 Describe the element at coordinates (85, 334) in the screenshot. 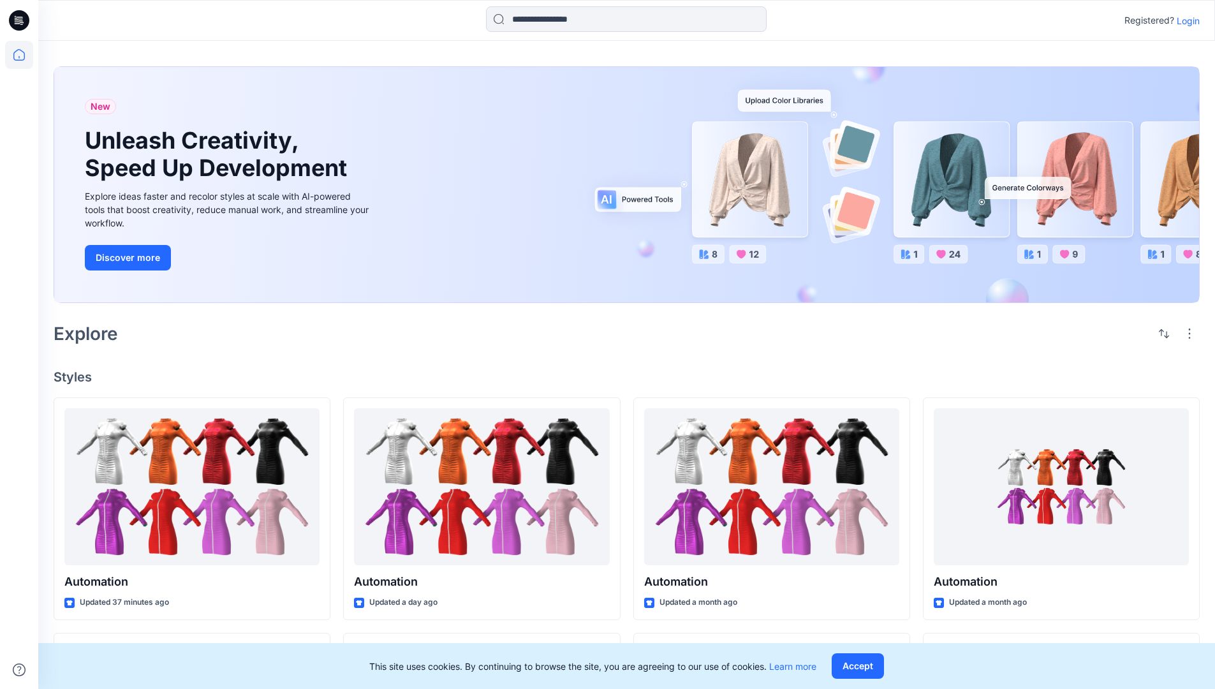

I see `h2: Explore` at that location.